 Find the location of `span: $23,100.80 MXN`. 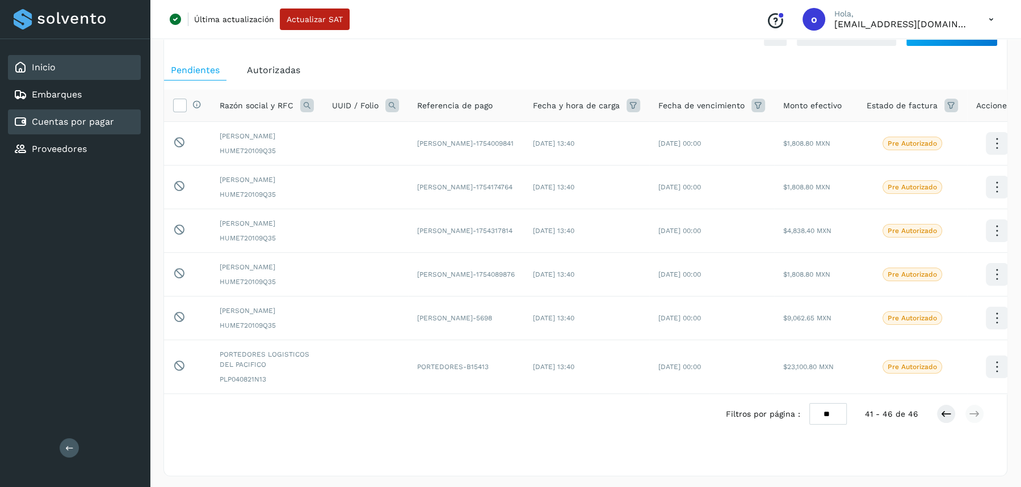

span: $23,100.80 MXN is located at coordinates (808, 367).